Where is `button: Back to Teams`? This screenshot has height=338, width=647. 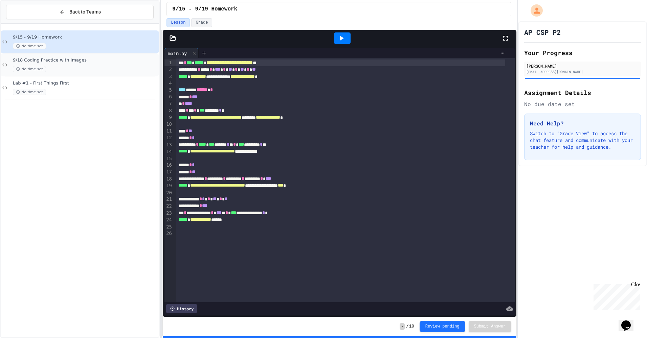
button: Back to Teams is located at coordinates (80, 12).